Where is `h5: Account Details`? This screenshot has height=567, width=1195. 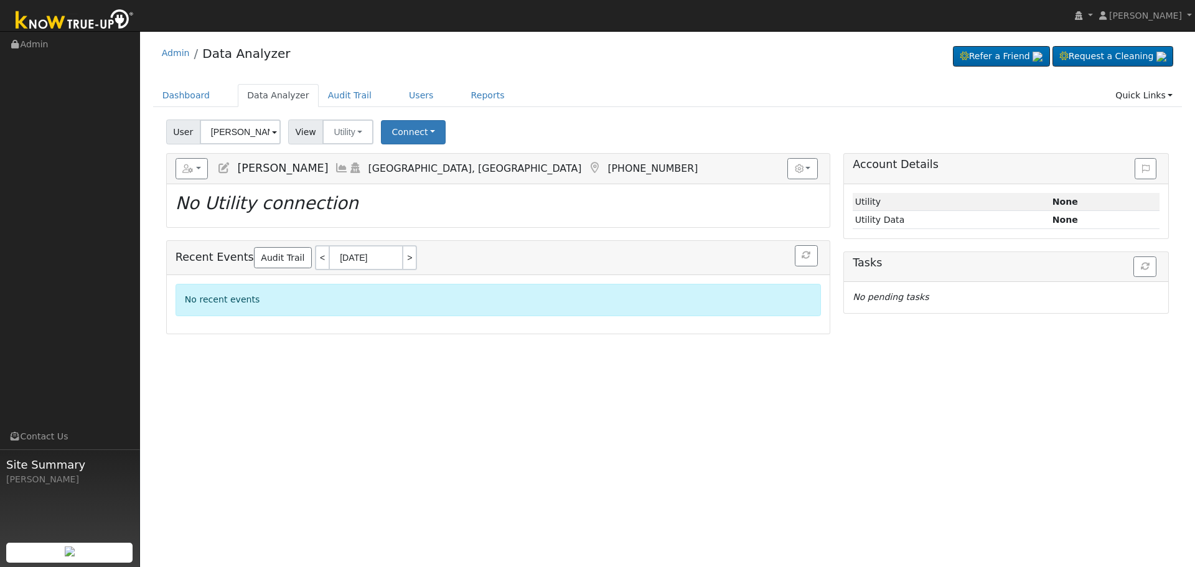
h5: Account Details is located at coordinates (1006, 164).